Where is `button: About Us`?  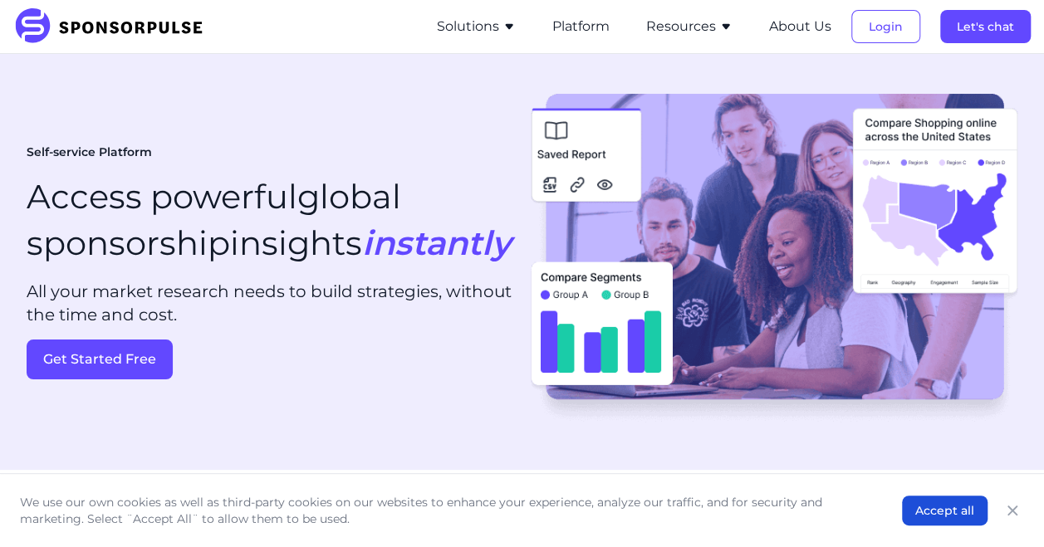
button: About Us is located at coordinates (800, 27).